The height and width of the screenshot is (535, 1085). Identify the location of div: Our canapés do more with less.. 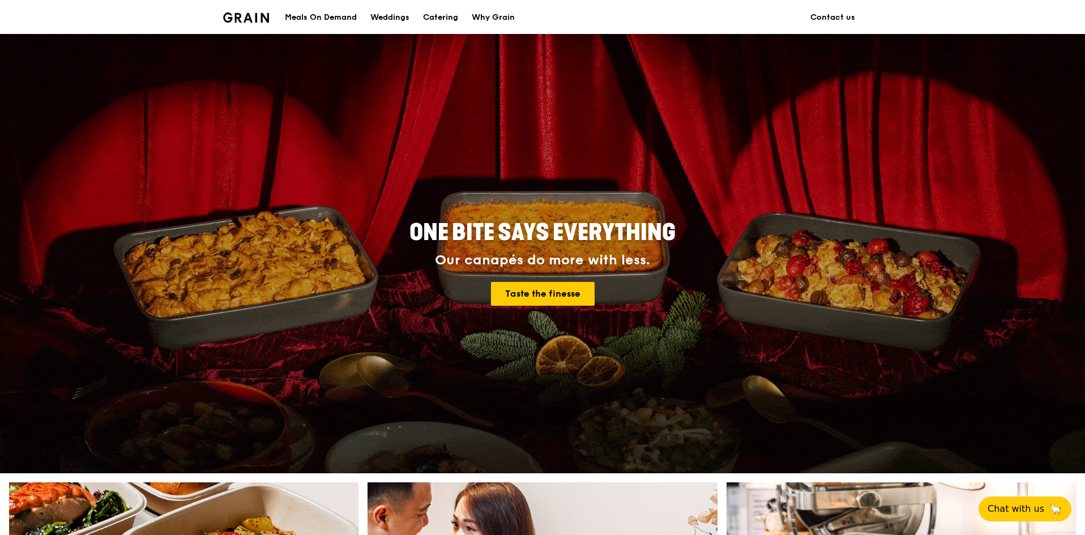
(542, 260).